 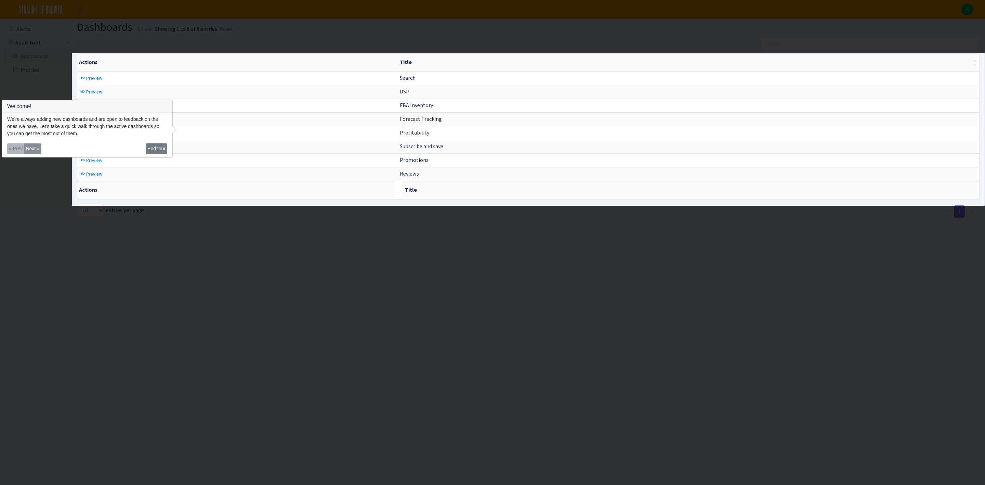 What do you see at coordinates (110, 210) in the screenshot?
I see `label: entries per page` at bounding box center [110, 210].